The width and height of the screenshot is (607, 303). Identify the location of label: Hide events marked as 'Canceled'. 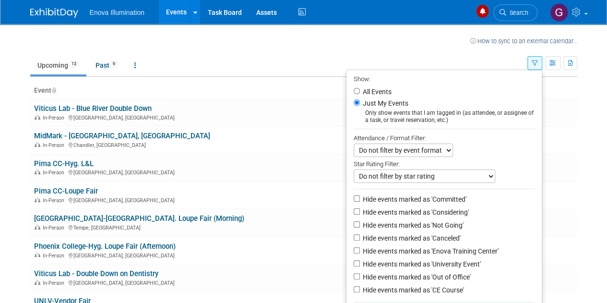
(411, 238).